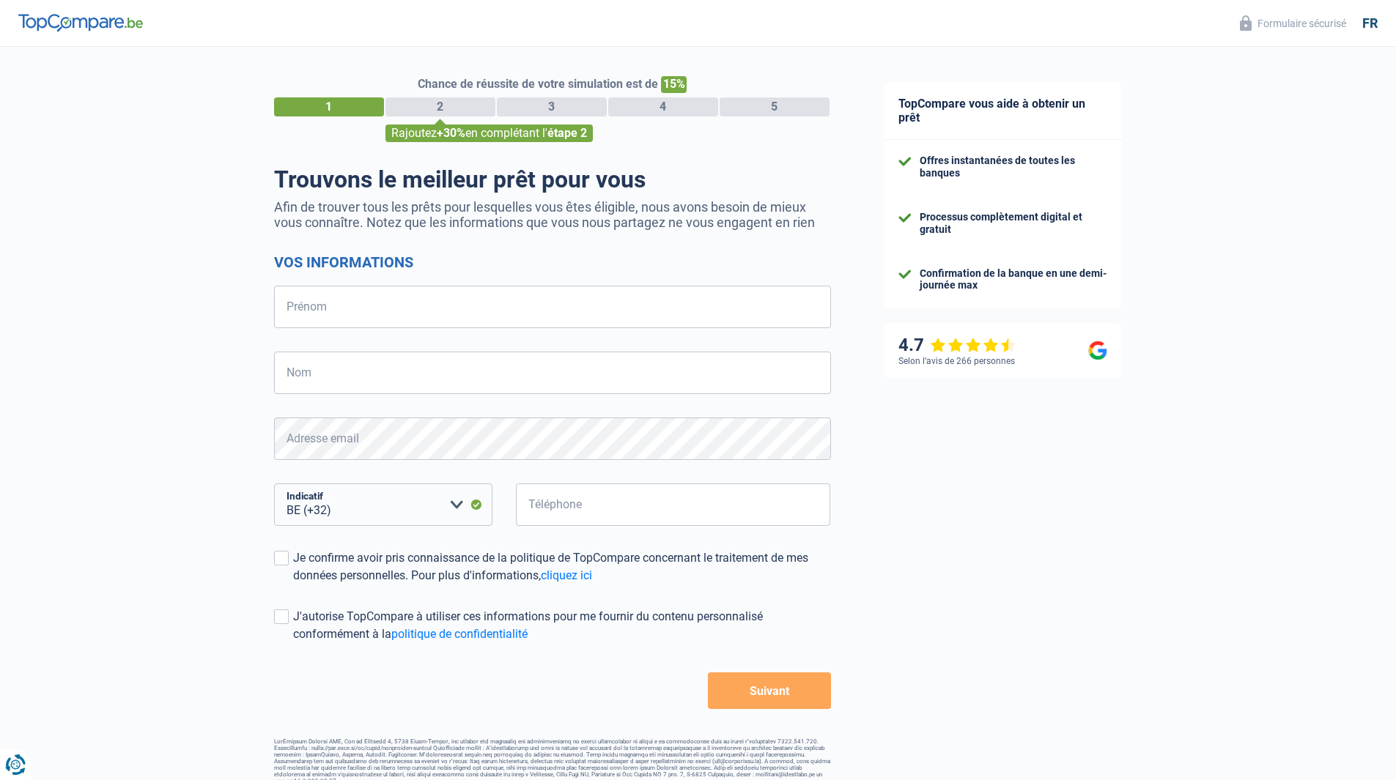 Image resolution: width=1396 pixels, height=780 pixels. What do you see at coordinates (1013, 280) in the screenshot?
I see `div: Confirmation de la banque en une demi-journée max` at bounding box center [1013, 280].